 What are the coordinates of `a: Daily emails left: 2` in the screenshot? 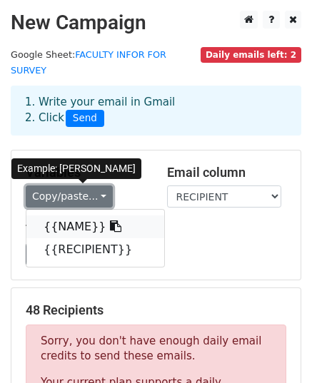 It's located at (250, 54).